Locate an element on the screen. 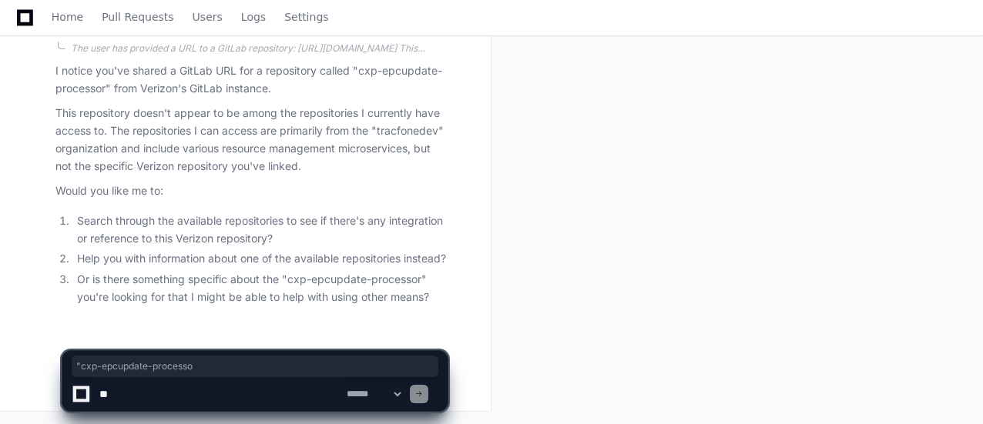 The image size is (983, 424). p: This repository doesn't appear to be among the repositories I currently have access to. The repos... is located at coordinates (251, 139).